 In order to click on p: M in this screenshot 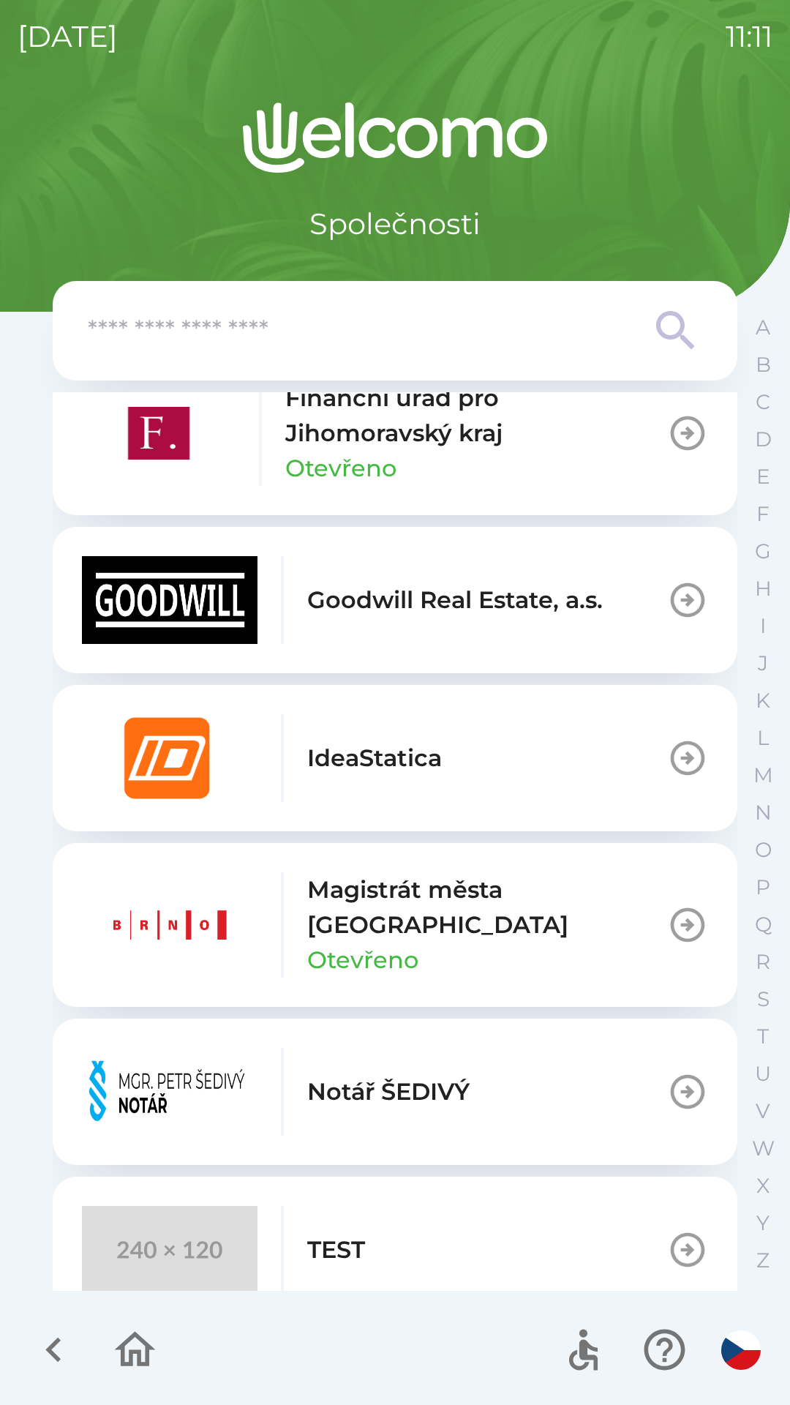, I will do `click(763, 775)`.